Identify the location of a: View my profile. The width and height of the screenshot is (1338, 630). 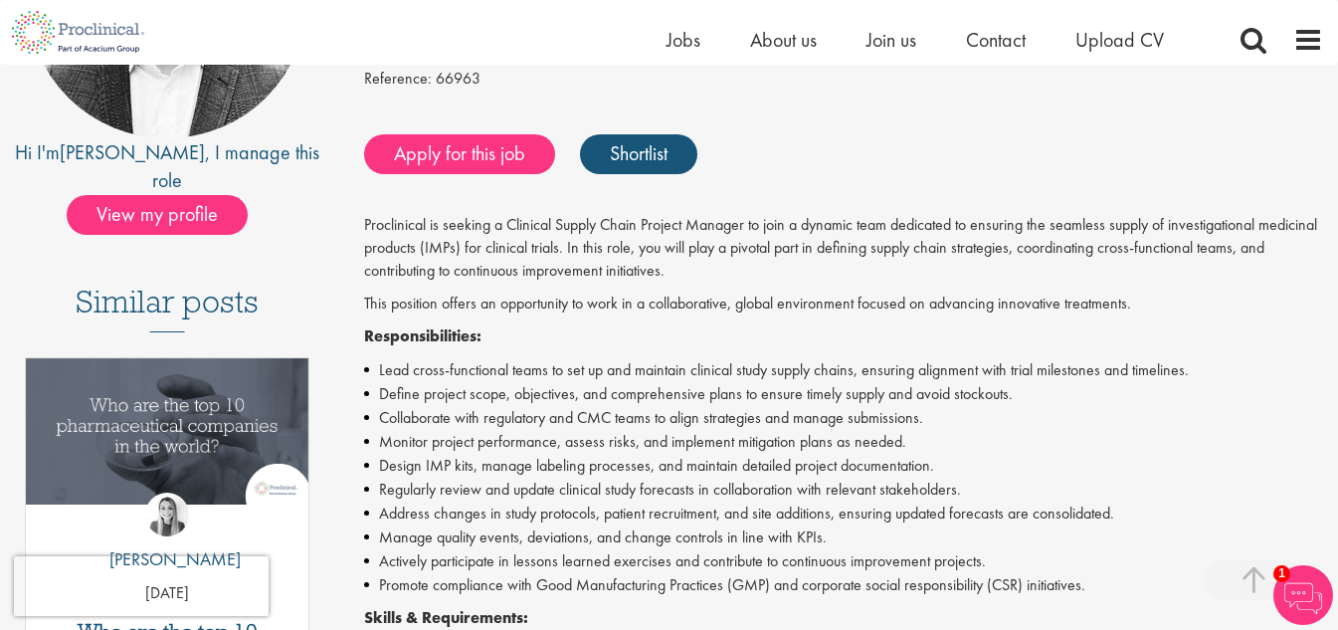
(167, 212).